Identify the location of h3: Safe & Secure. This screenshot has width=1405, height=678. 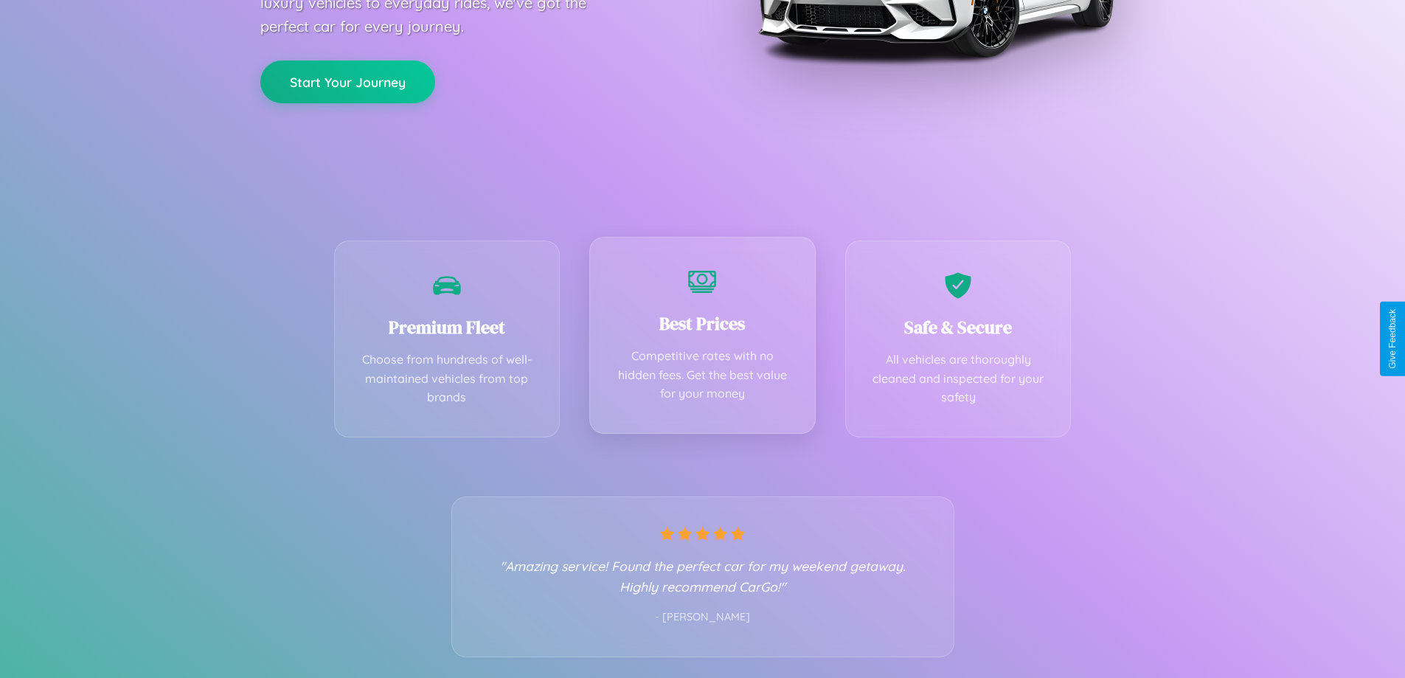
(958, 327).